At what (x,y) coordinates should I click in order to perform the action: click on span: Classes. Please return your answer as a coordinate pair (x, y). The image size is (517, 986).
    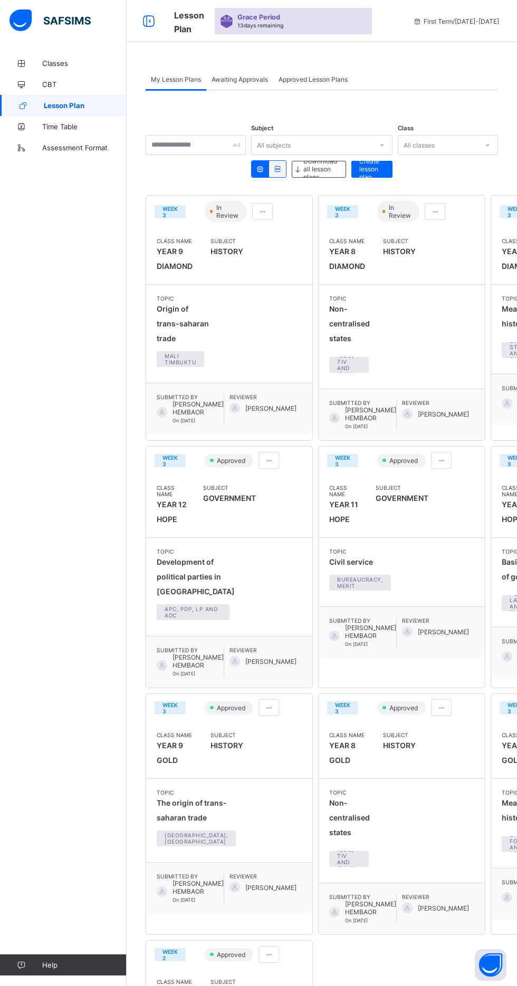
    Looking at the image, I should click on (84, 63).